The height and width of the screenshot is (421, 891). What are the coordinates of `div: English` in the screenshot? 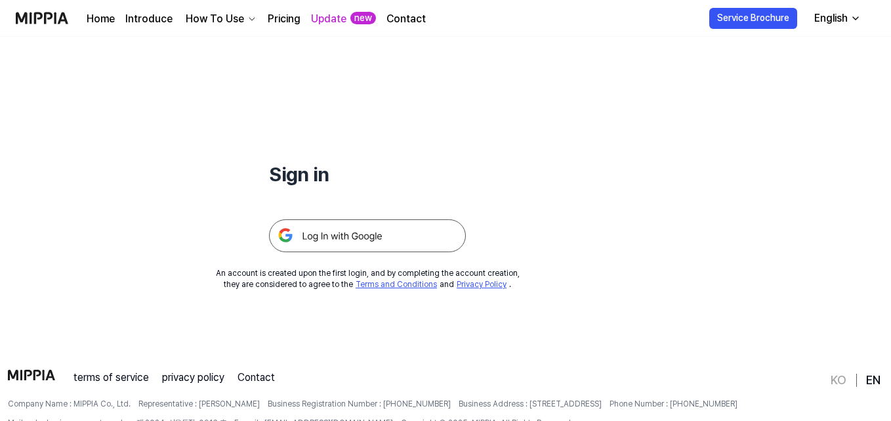 It's located at (831, 18).